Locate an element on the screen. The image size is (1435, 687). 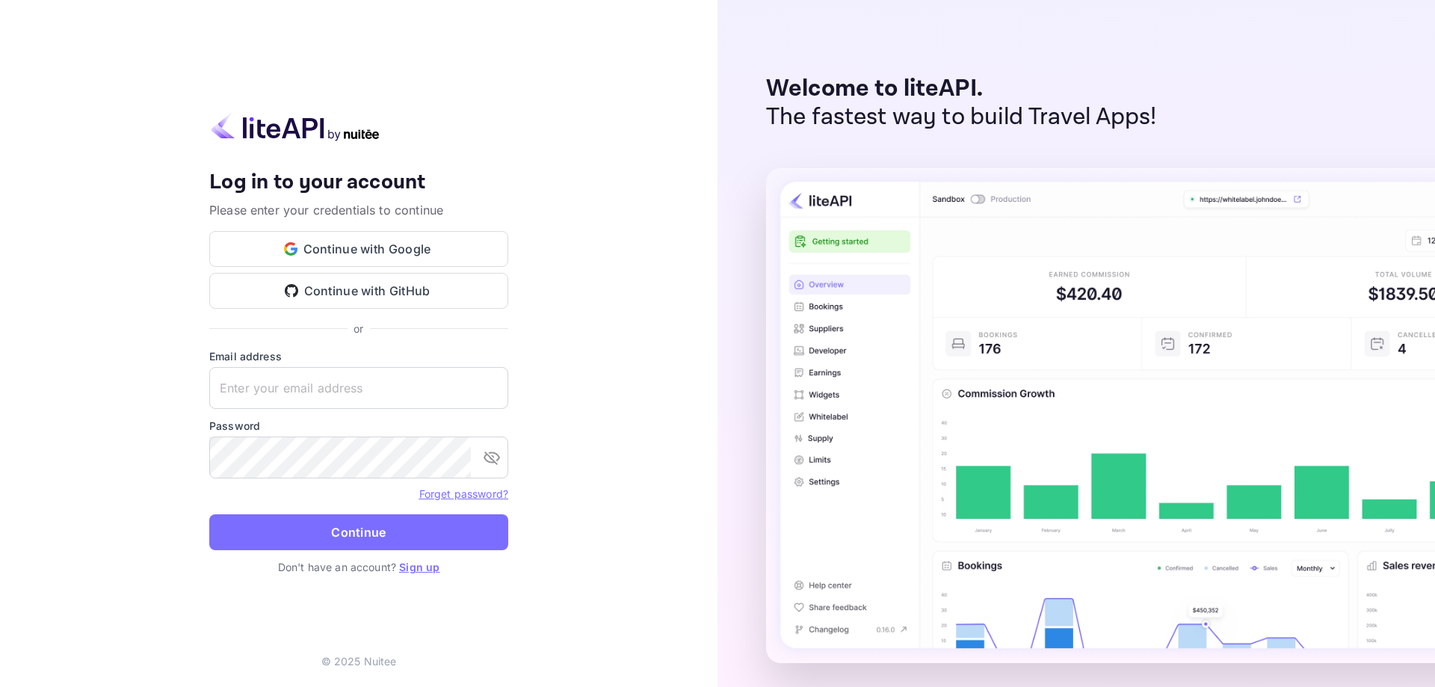
a: Sign up is located at coordinates (419, 567).